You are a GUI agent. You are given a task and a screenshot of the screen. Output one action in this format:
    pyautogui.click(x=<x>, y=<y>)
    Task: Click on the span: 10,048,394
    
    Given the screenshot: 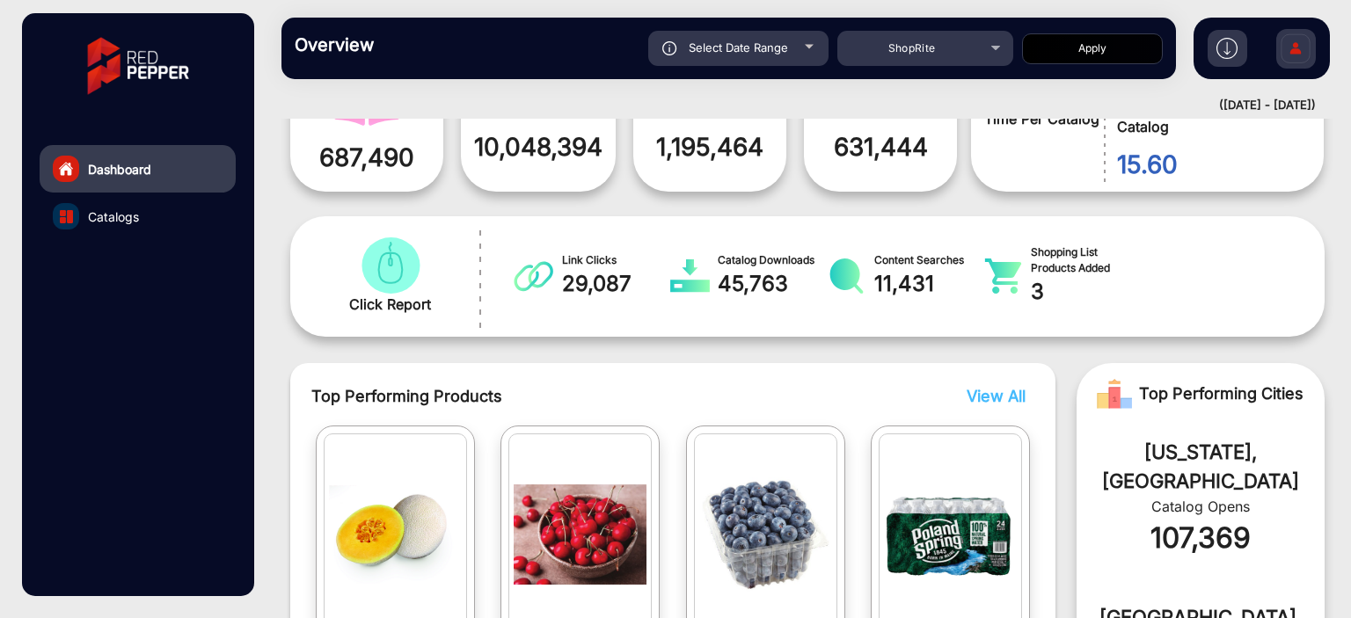 What is the action you would take?
    pyautogui.click(x=538, y=147)
    